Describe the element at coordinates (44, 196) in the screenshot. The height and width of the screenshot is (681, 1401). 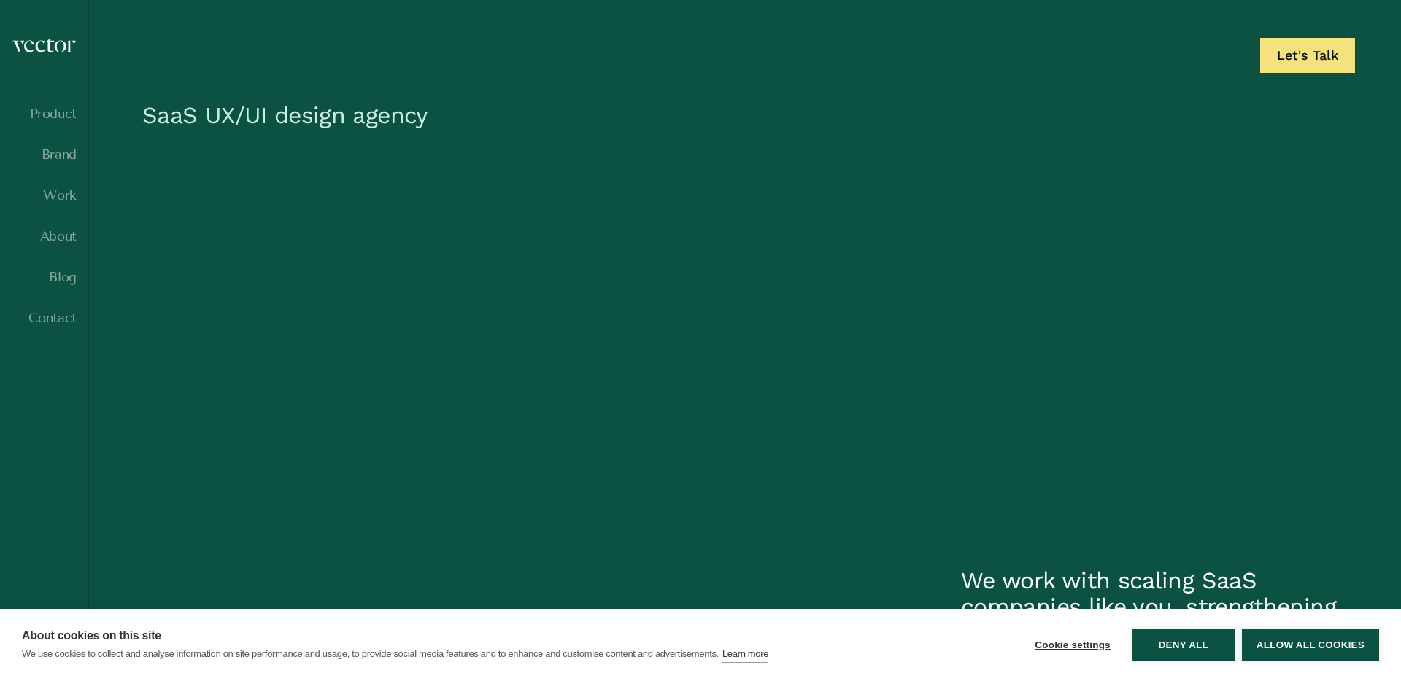
I see `a: Work` at that location.